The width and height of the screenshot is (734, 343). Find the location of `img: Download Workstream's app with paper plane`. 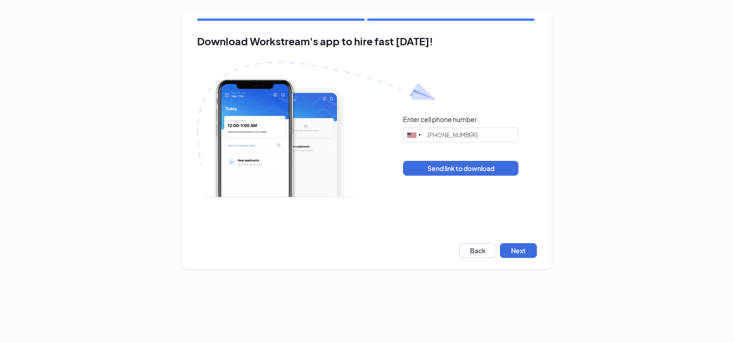

img: Download Workstream's app with paper plane is located at coordinates (317, 129).